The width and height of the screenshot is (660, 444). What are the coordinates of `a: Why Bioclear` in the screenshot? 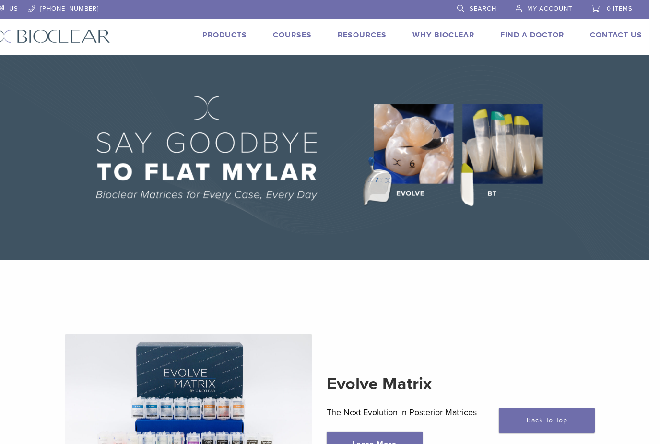 It's located at (443, 35).